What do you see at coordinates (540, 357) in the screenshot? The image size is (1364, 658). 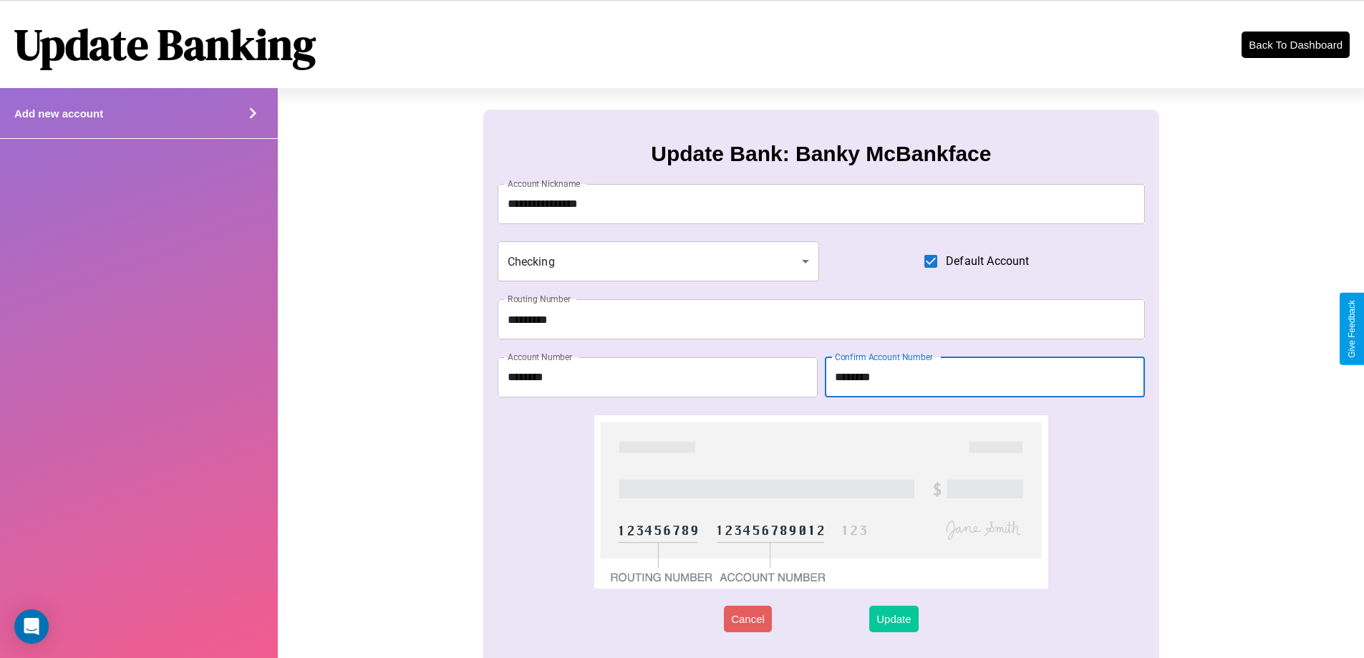 I see `label: Account Number` at bounding box center [540, 357].